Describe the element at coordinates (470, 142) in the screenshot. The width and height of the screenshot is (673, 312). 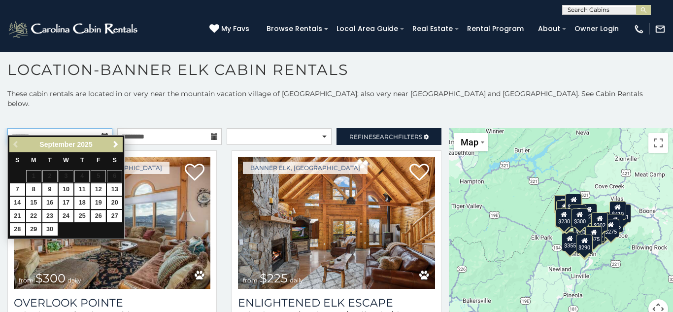
I see `span: Map` at that location.